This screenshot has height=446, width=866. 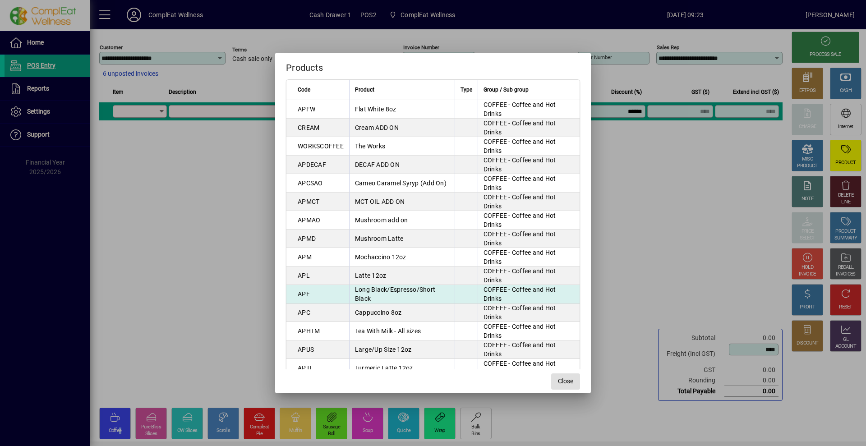 I want to click on td: MCT OIL ADD ON, so click(x=402, y=202).